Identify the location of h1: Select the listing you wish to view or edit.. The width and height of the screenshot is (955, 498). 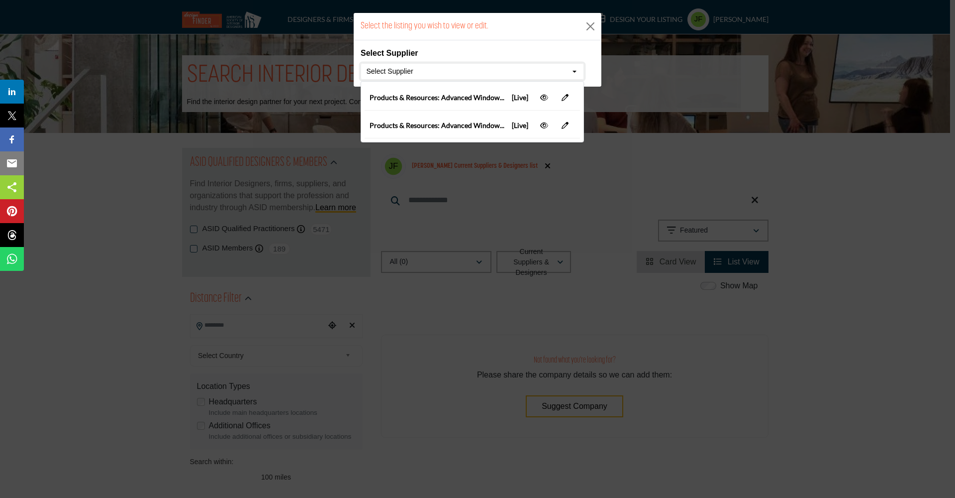
(424, 26).